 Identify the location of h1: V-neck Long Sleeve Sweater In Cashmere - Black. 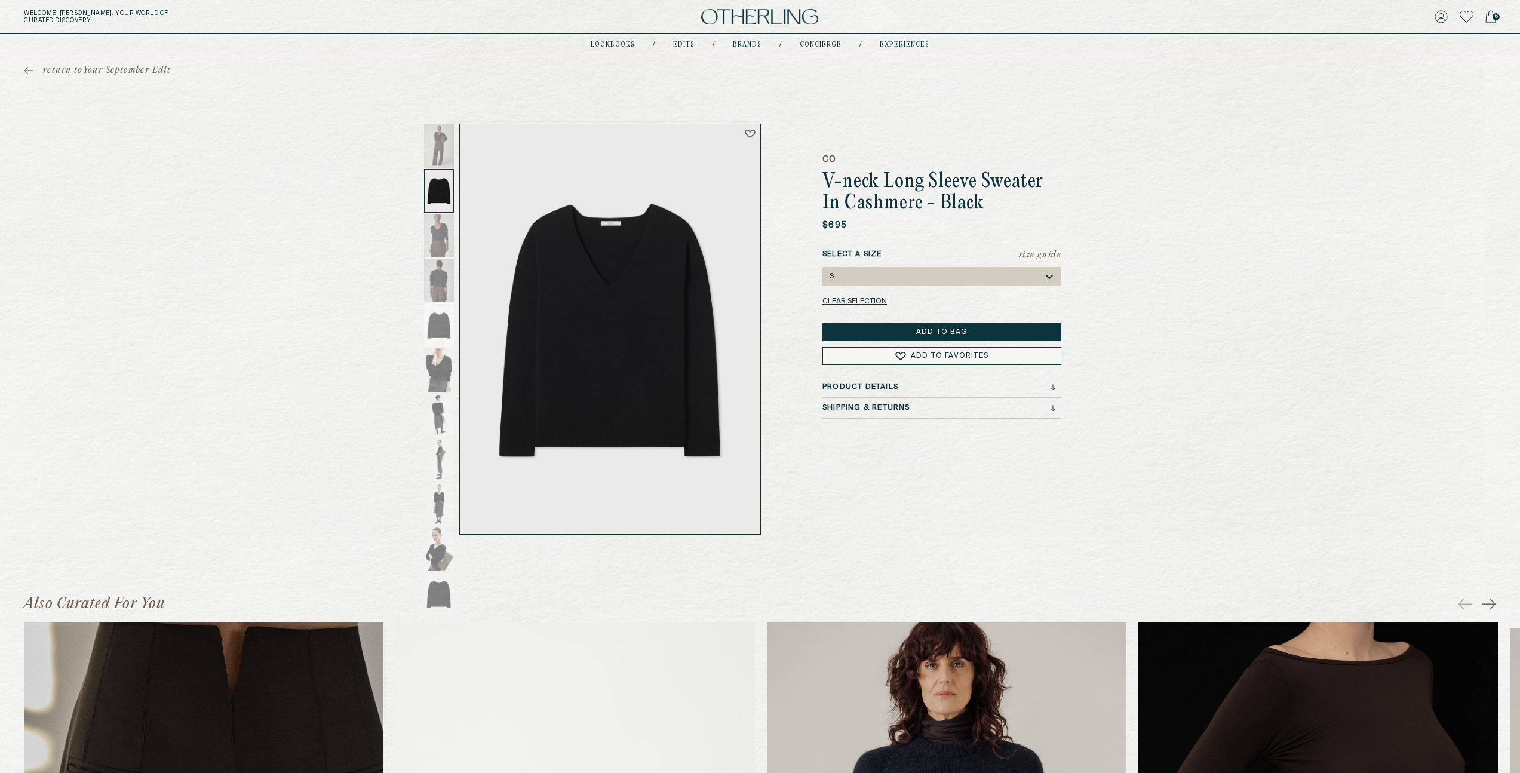
(942, 193).